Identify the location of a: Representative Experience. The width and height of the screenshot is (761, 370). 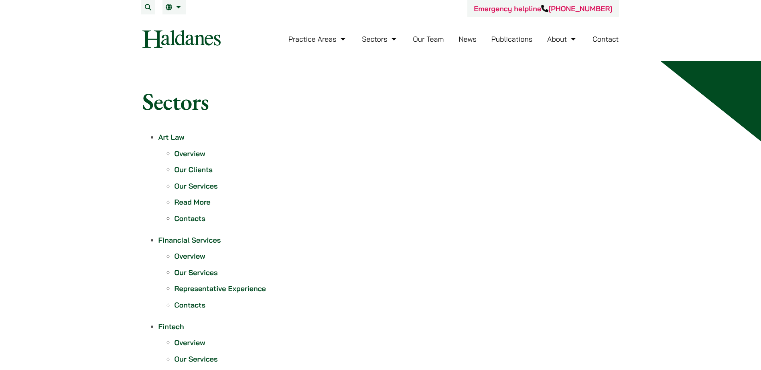
(220, 289).